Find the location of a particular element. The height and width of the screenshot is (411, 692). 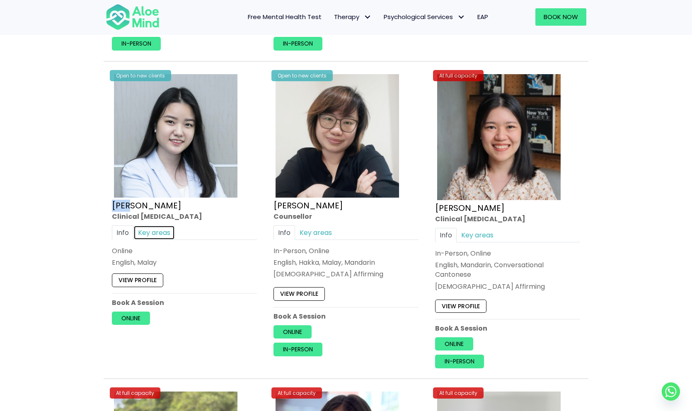

a: EAP is located at coordinates (483, 17).